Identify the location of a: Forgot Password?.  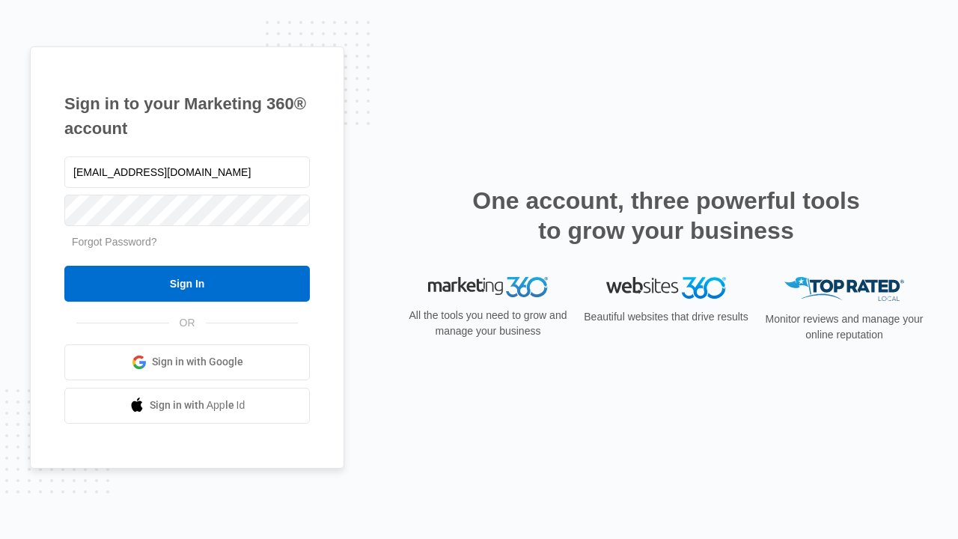
(115, 242).